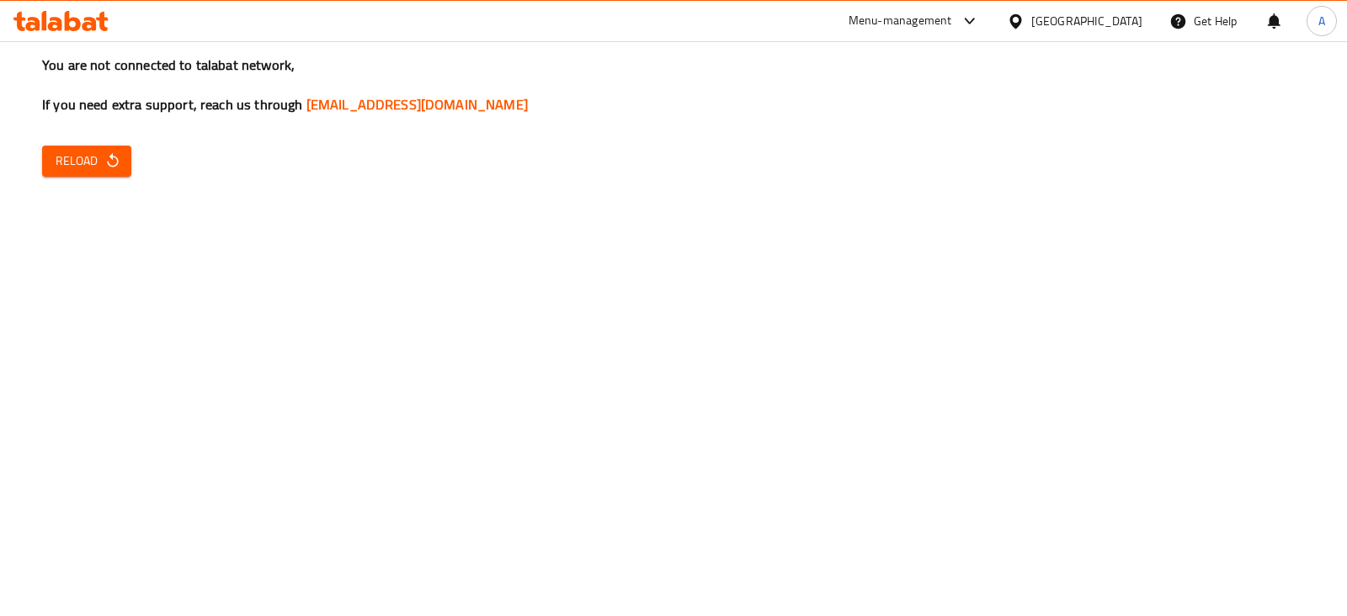  What do you see at coordinates (673, 85) in the screenshot?
I see `h3: You are not connected to talabat network, If you need extra support, reach us through` at bounding box center [673, 85].